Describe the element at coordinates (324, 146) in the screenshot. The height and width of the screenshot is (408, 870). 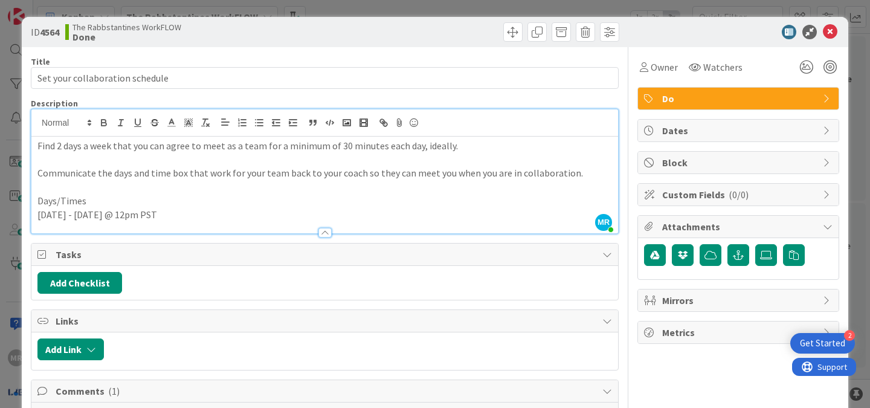
I see `p: Find 2 days a week that you can agree to meet as a team for a minimum of 30 minutes each day, ide...` at that location.